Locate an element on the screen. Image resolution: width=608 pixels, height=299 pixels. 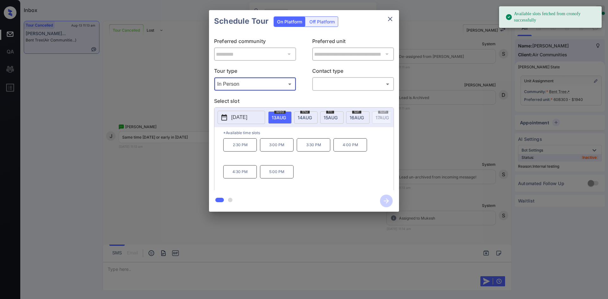
p: 4:00 PM is located at coordinates (350, 145).